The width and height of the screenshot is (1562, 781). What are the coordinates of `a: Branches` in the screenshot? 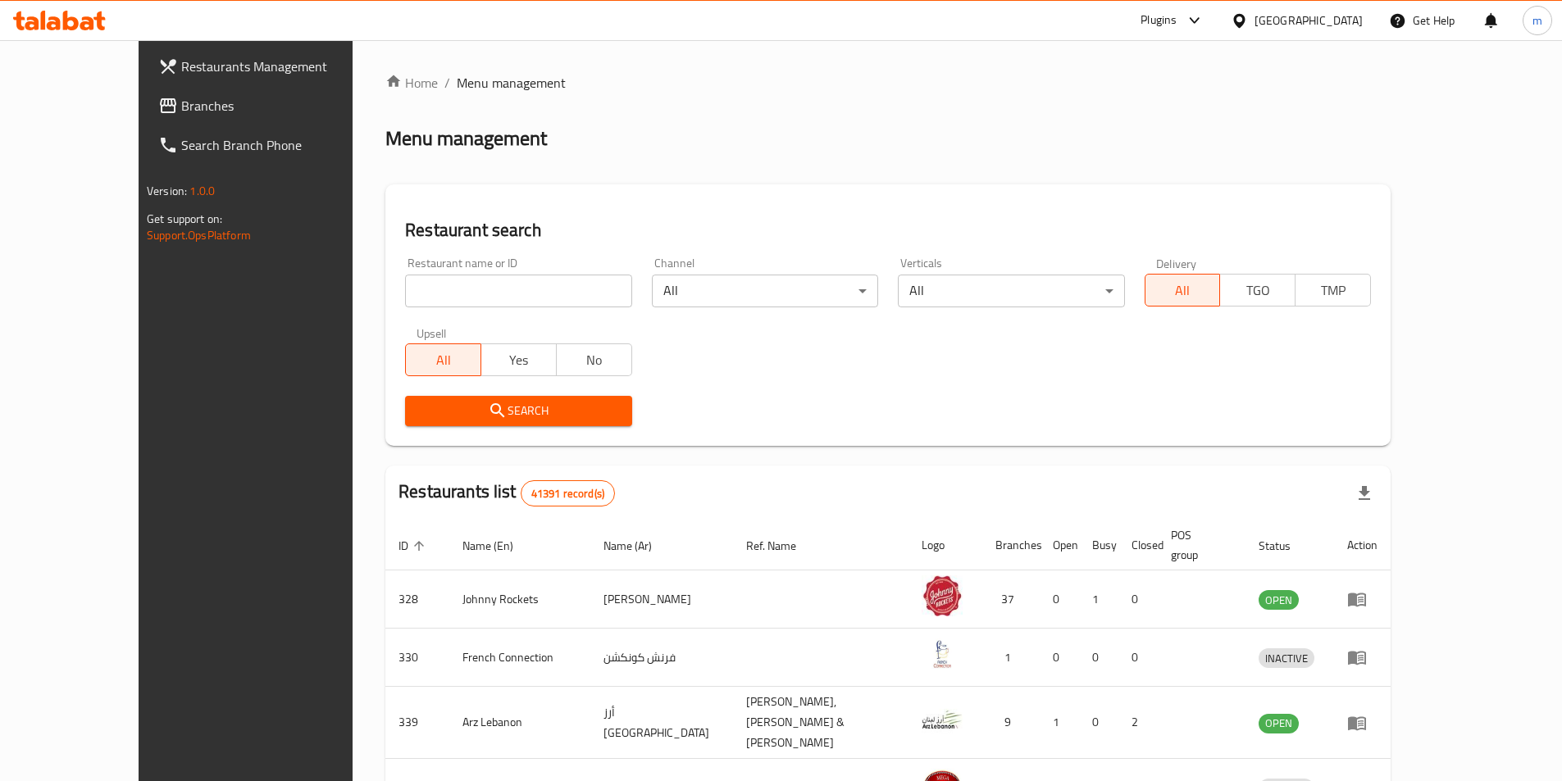 It's located at (272, 106).